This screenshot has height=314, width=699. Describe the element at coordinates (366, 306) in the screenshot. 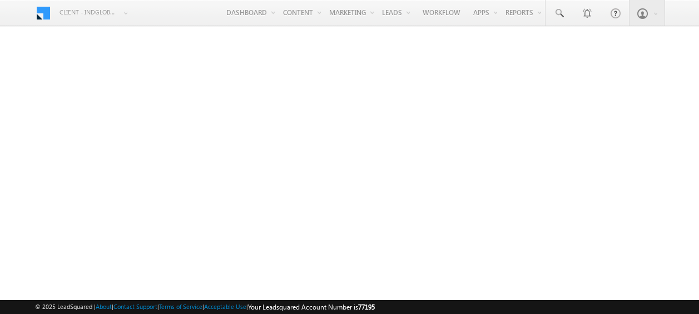

I see `span: 77195` at that location.